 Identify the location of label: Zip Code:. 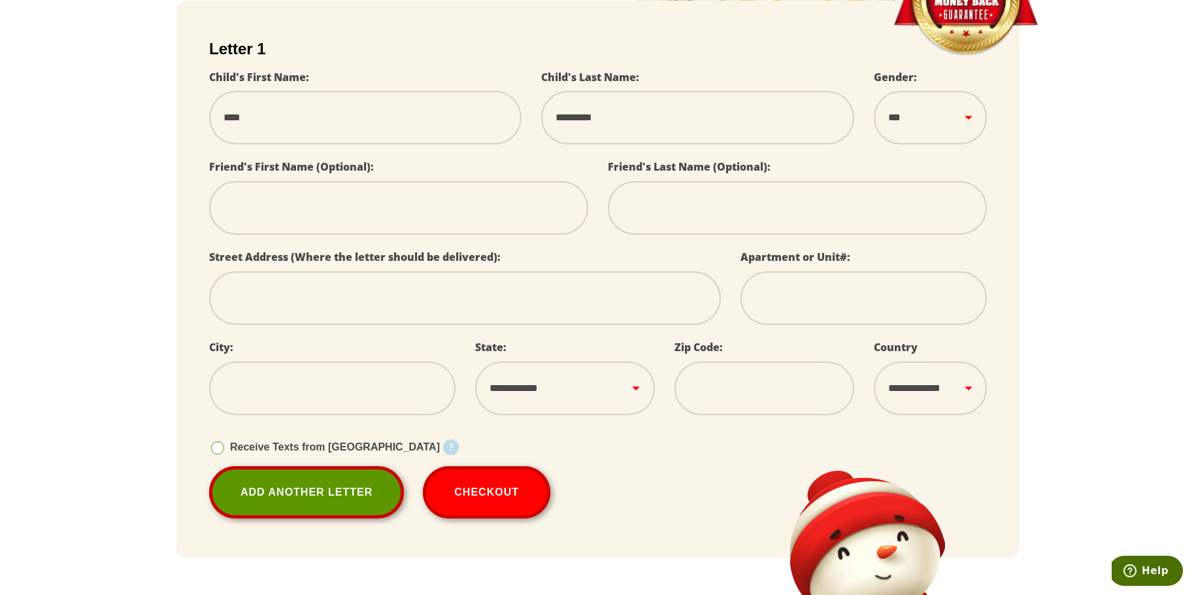
(699, 347).